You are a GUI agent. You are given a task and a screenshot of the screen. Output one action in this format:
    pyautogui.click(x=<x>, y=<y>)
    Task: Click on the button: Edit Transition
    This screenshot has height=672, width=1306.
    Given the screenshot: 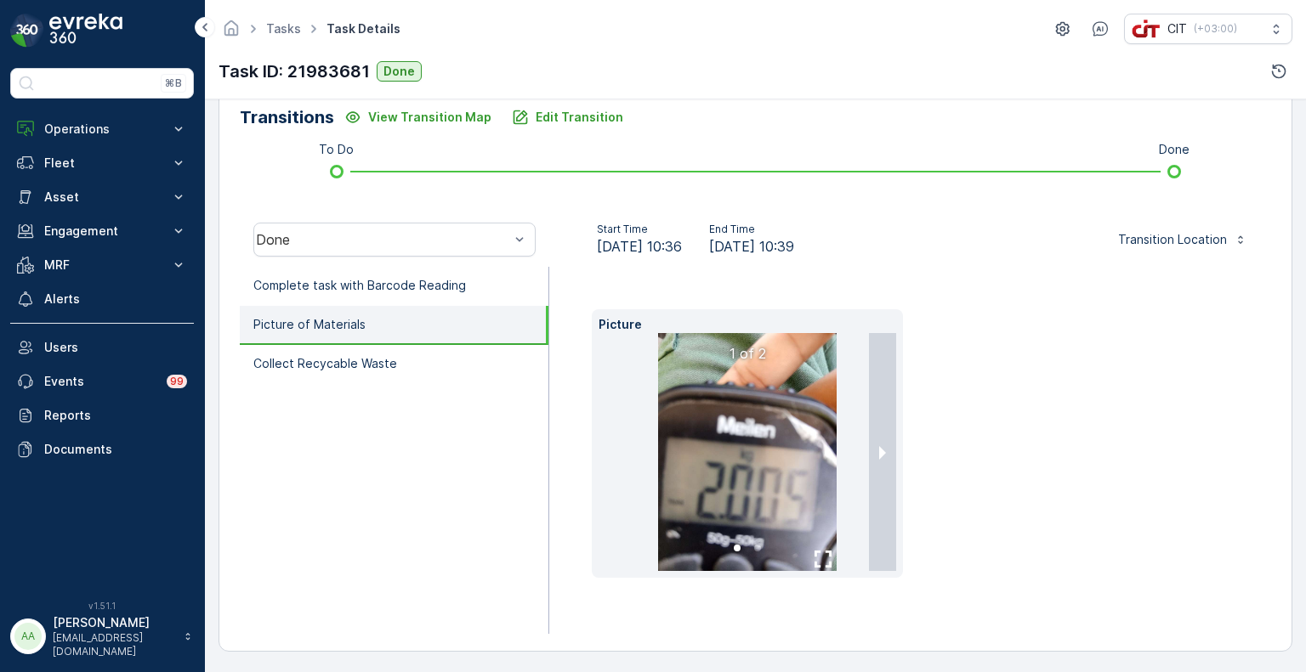 What is the action you would take?
    pyautogui.click(x=567, y=117)
    